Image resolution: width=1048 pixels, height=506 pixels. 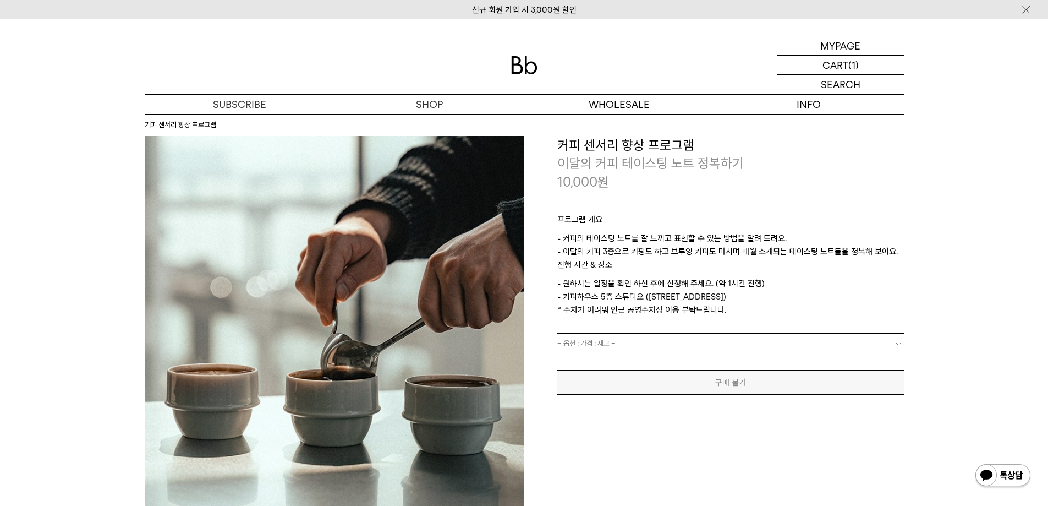 I want to click on p: SUBSCRIBE, so click(x=239, y=104).